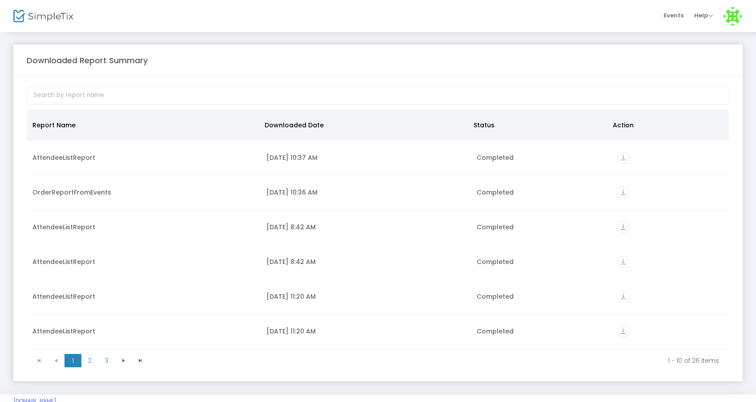  Describe the element at coordinates (674, 15) in the screenshot. I see `span: Events` at that location.